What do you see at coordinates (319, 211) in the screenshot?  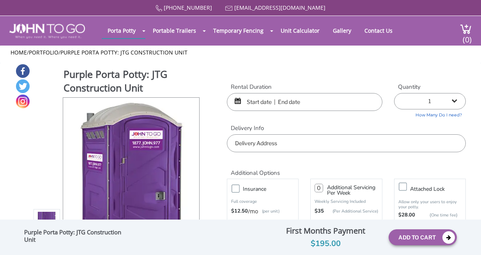 I see `strong: $35` at bounding box center [319, 211].